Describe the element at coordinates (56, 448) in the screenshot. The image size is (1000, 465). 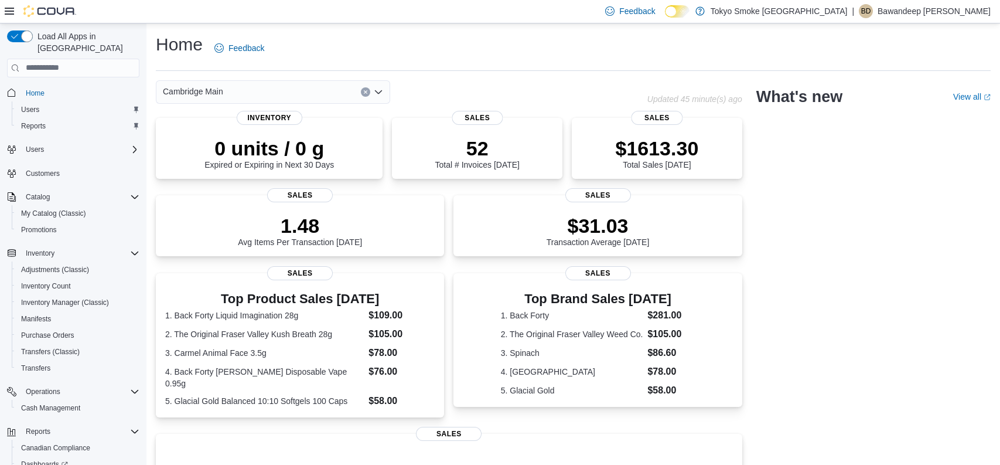
I see `a: Canadian Compliance` at that location.